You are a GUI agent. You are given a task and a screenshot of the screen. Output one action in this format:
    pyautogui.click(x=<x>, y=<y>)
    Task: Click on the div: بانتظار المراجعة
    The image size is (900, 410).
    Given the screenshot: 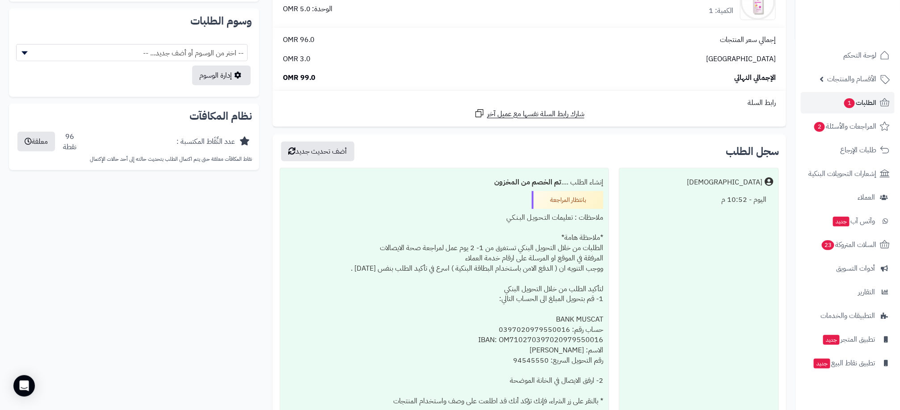 What is the action you would take?
    pyautogui.click(x=568, y=200)
    